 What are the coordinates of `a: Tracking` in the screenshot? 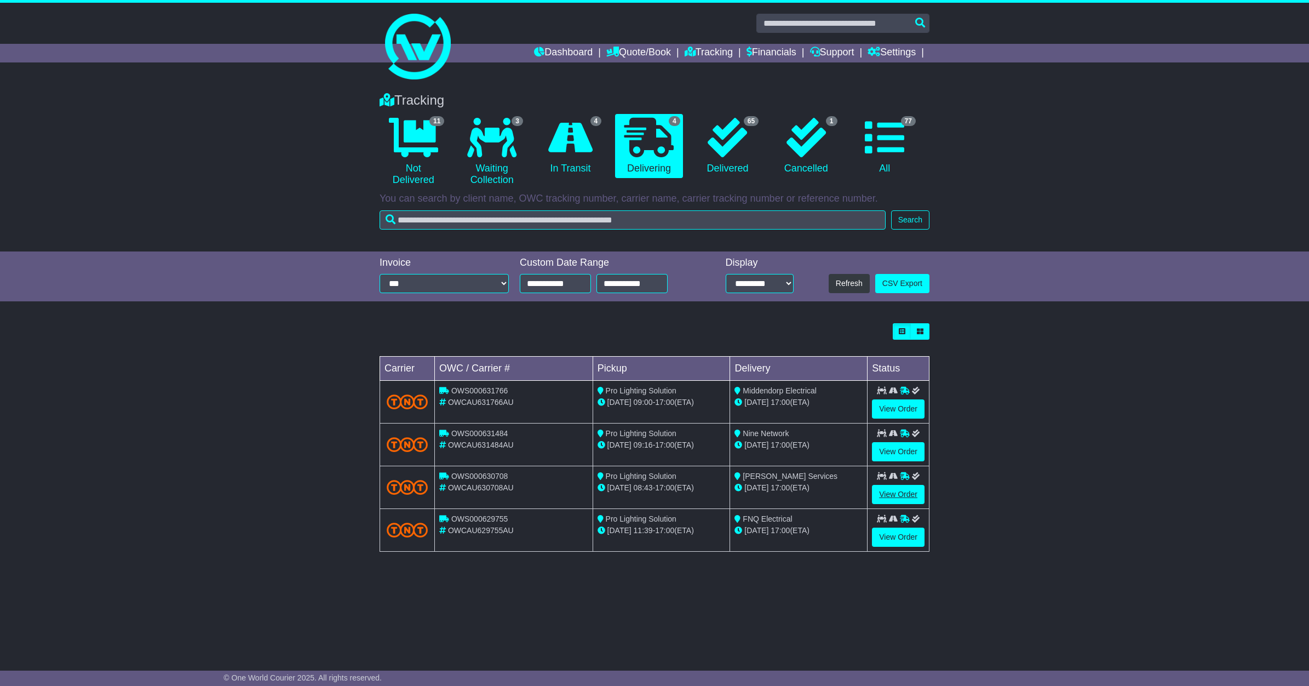 It's located at (709, 53).